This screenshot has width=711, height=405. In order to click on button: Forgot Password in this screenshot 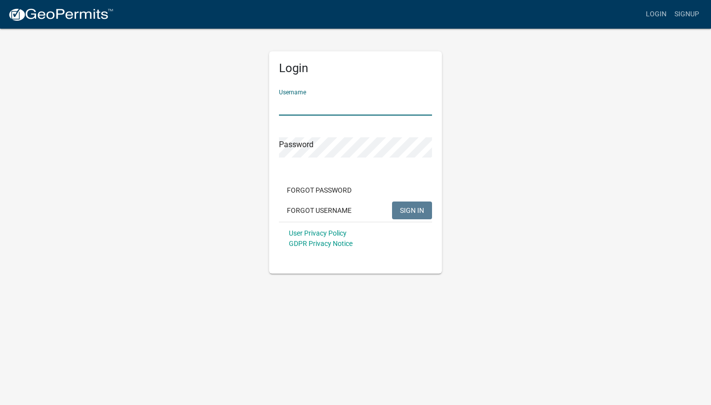, I will do `click(319, 190)`.